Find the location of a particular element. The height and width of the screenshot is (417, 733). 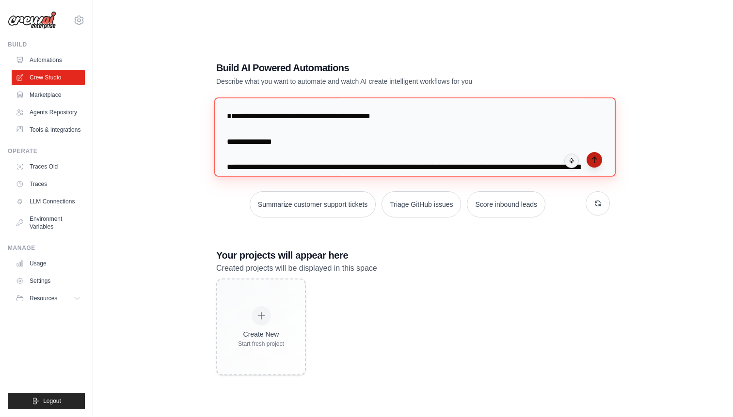

a: Settings is located at coordinates (48, 281).